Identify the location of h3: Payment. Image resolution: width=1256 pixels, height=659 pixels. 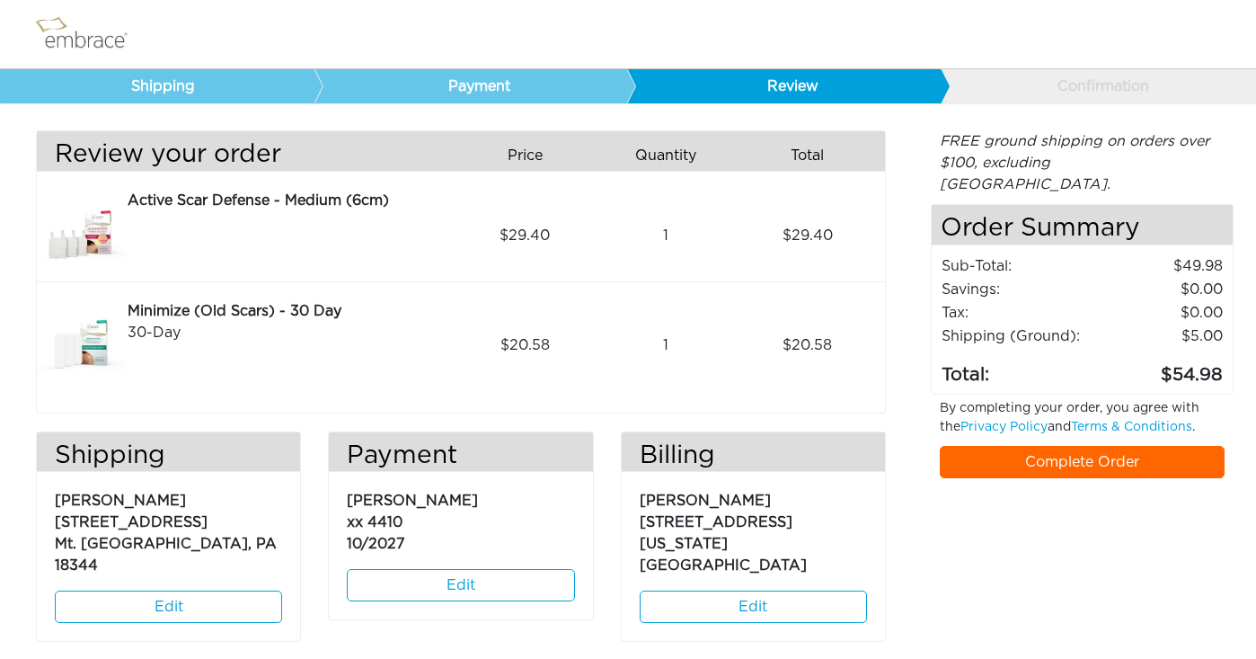
(460, 457).